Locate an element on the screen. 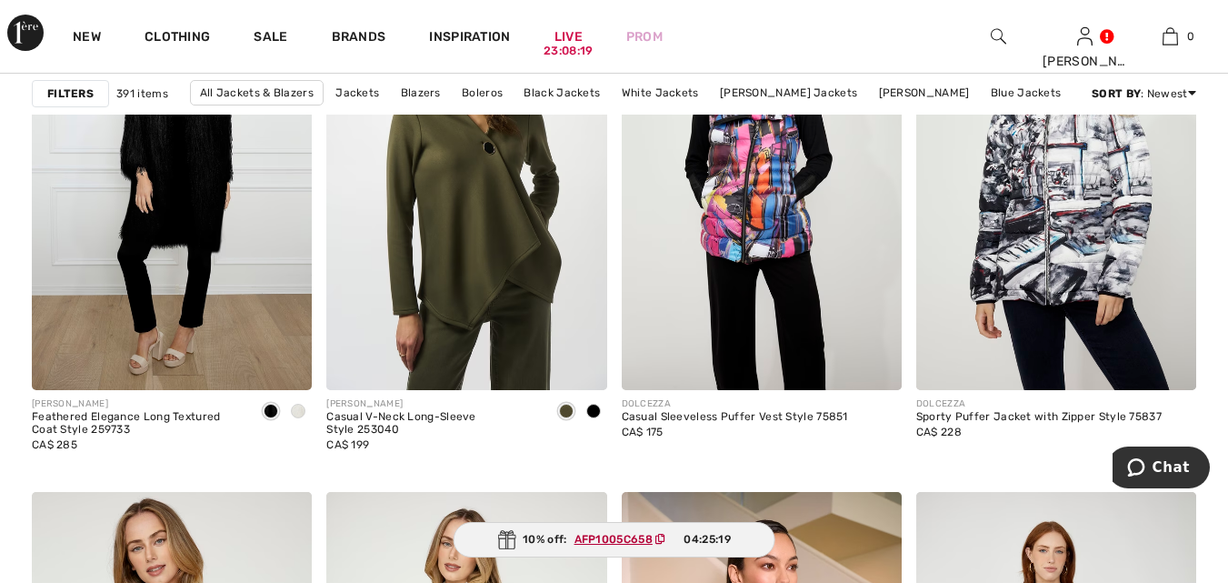 This screenshot has width=1228, height=583. strong: Filters is located at coordinates (70, 94).